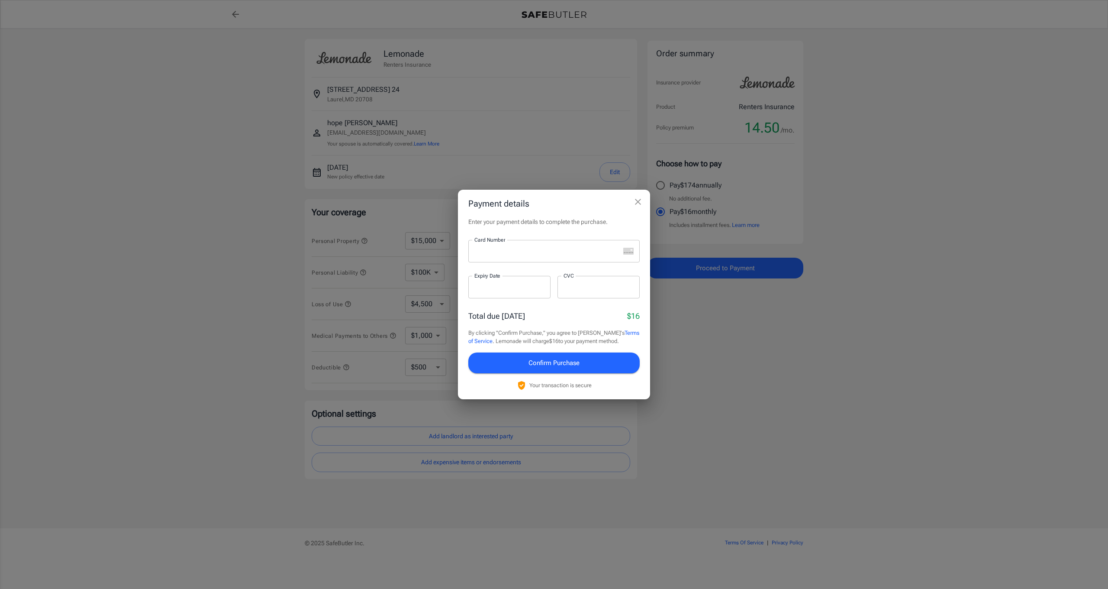  Describe the element at coordinates (554, 203) in the screenshot. I see `h2: Payment details` at that location.